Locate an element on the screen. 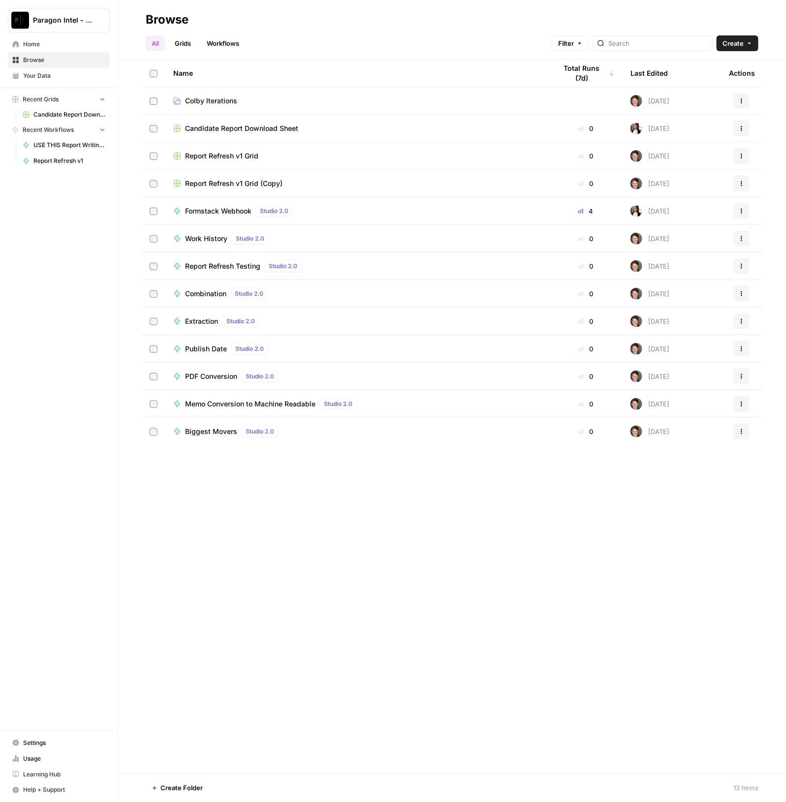 The width and height of the screenshot is (786, 802). span: Colby Iterations is located at coordinates (211, 101).